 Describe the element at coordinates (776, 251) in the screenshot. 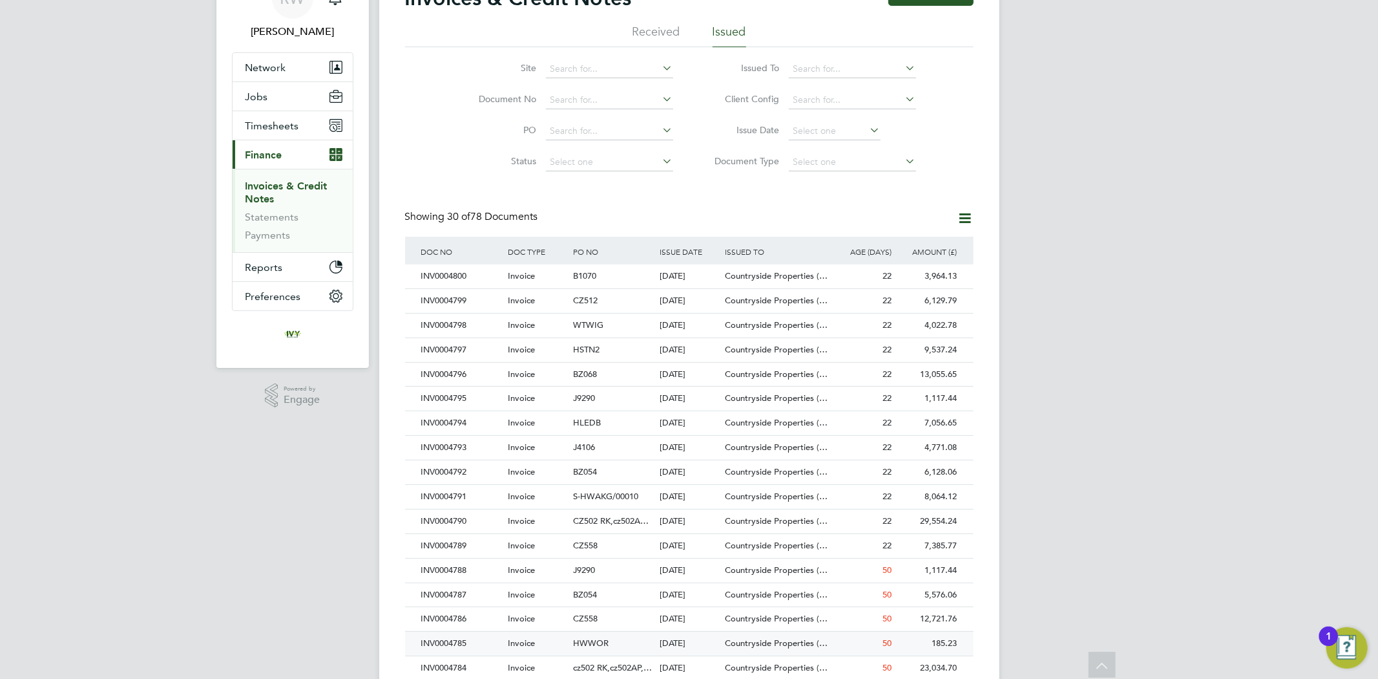

I see `div: ISSUED TO` at that location.